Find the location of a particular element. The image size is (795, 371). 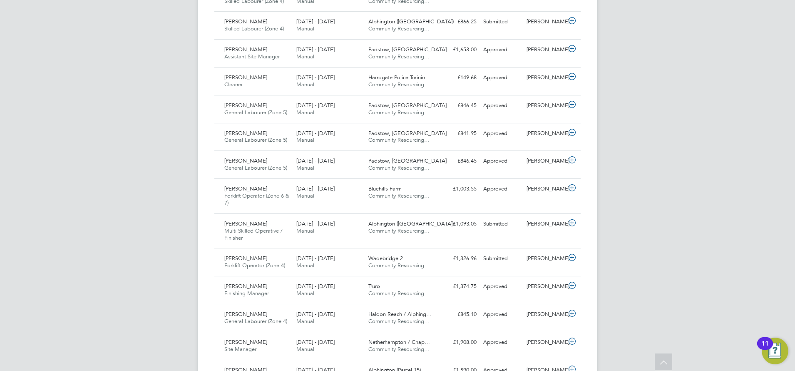

span: Wadebridge 2 is located at coordinates (386, 258).